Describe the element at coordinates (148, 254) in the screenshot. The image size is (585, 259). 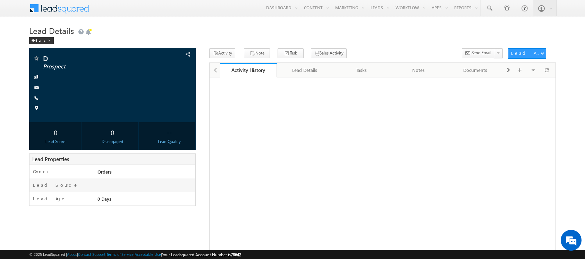
I see `a: Acceptable Use` at that location.